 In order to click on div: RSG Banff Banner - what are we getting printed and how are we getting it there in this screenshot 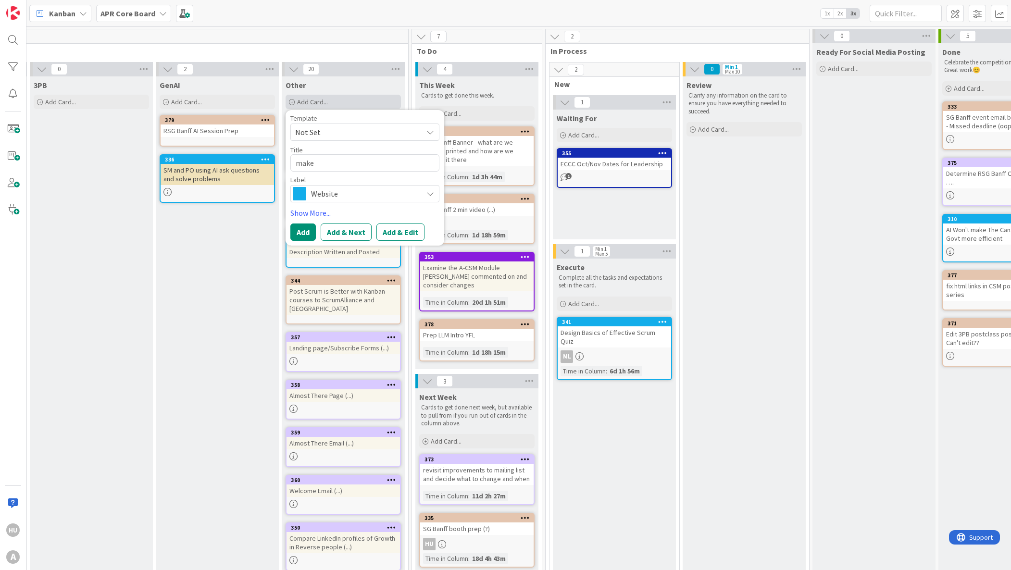, I will do `click(477, 151)`.